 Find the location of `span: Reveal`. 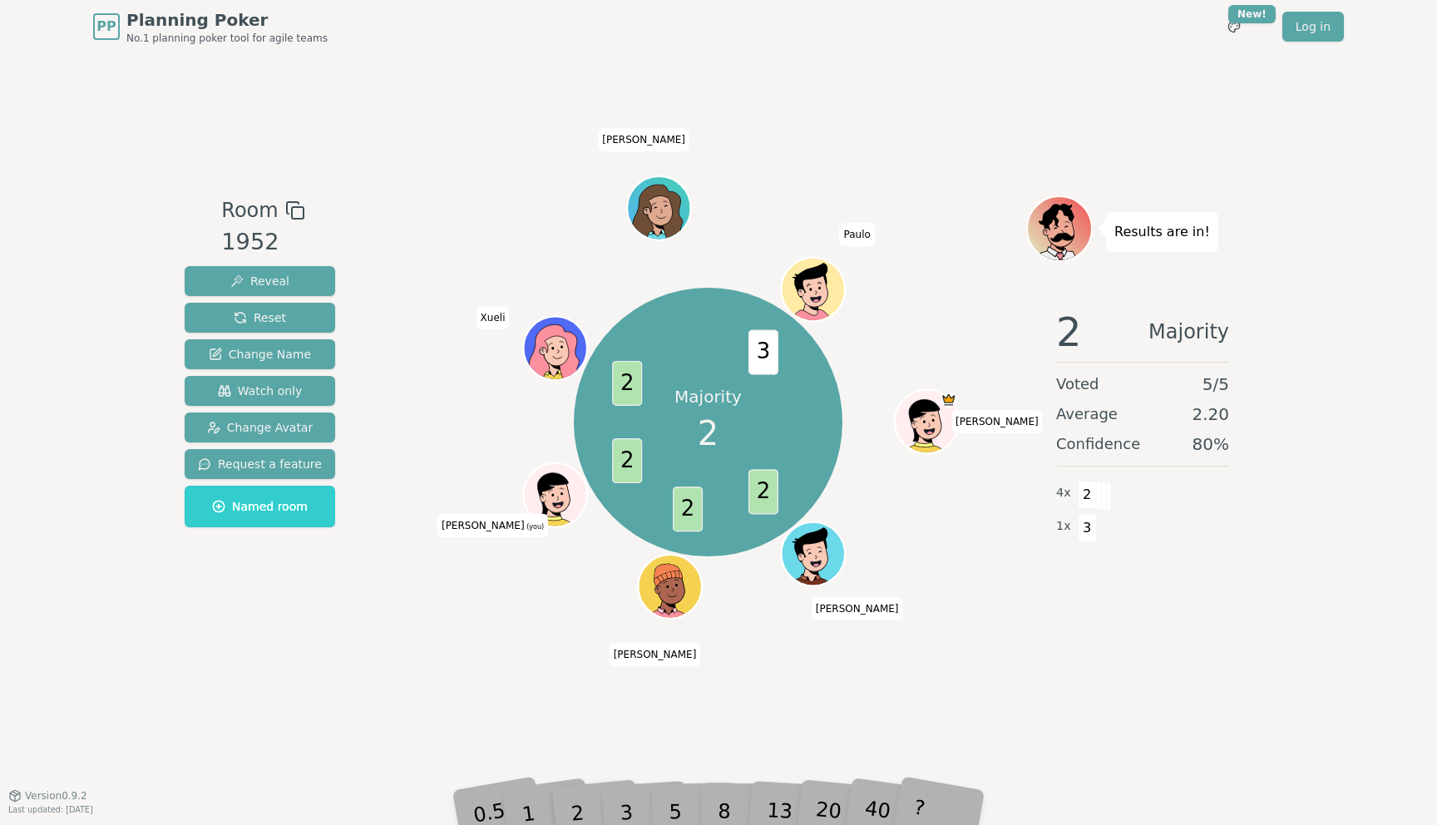

span: Reveal is located at coordinates (259, 281).